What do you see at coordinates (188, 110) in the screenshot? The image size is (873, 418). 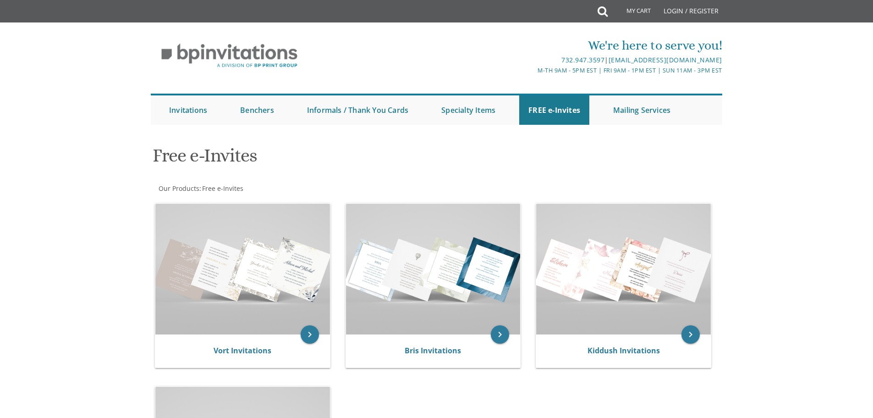 I see `a: Invitations` at bounding box center [188, 110].